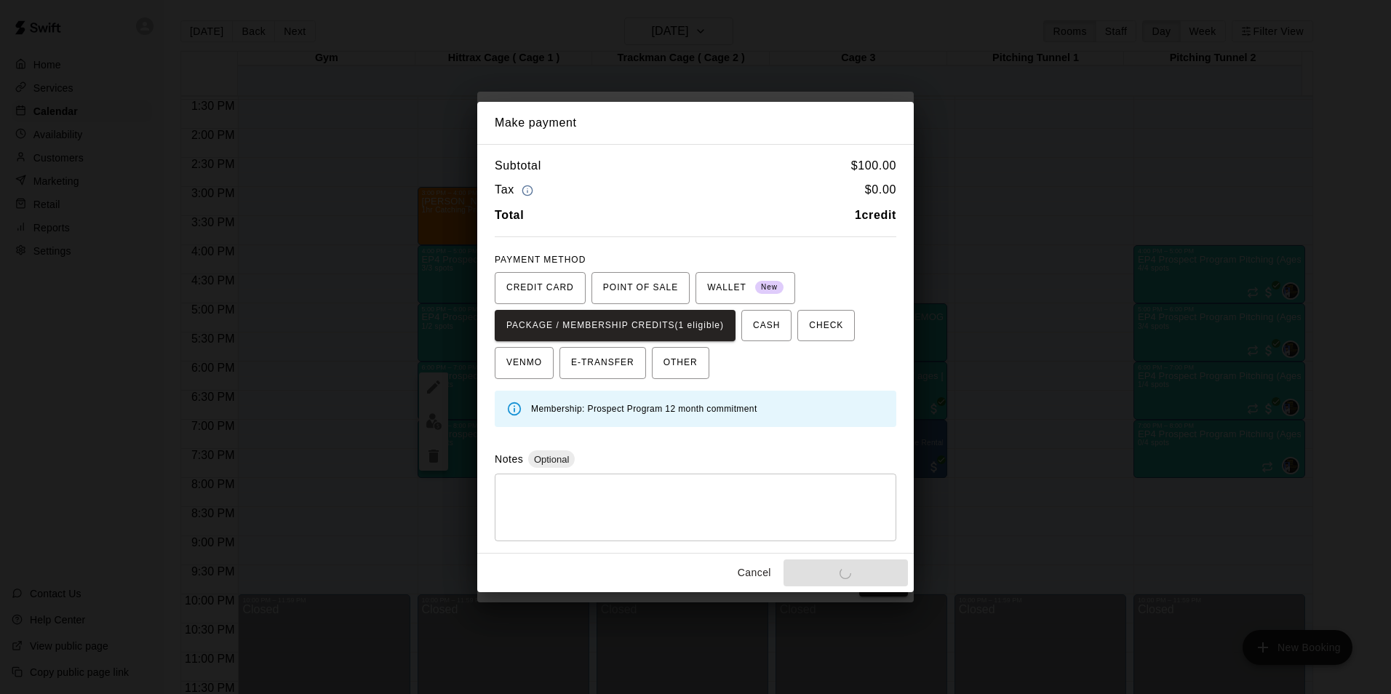  Describe the element at coordinates (540, 260) in the screenshot. I see `span: PAYMENT METHOD` at that location.